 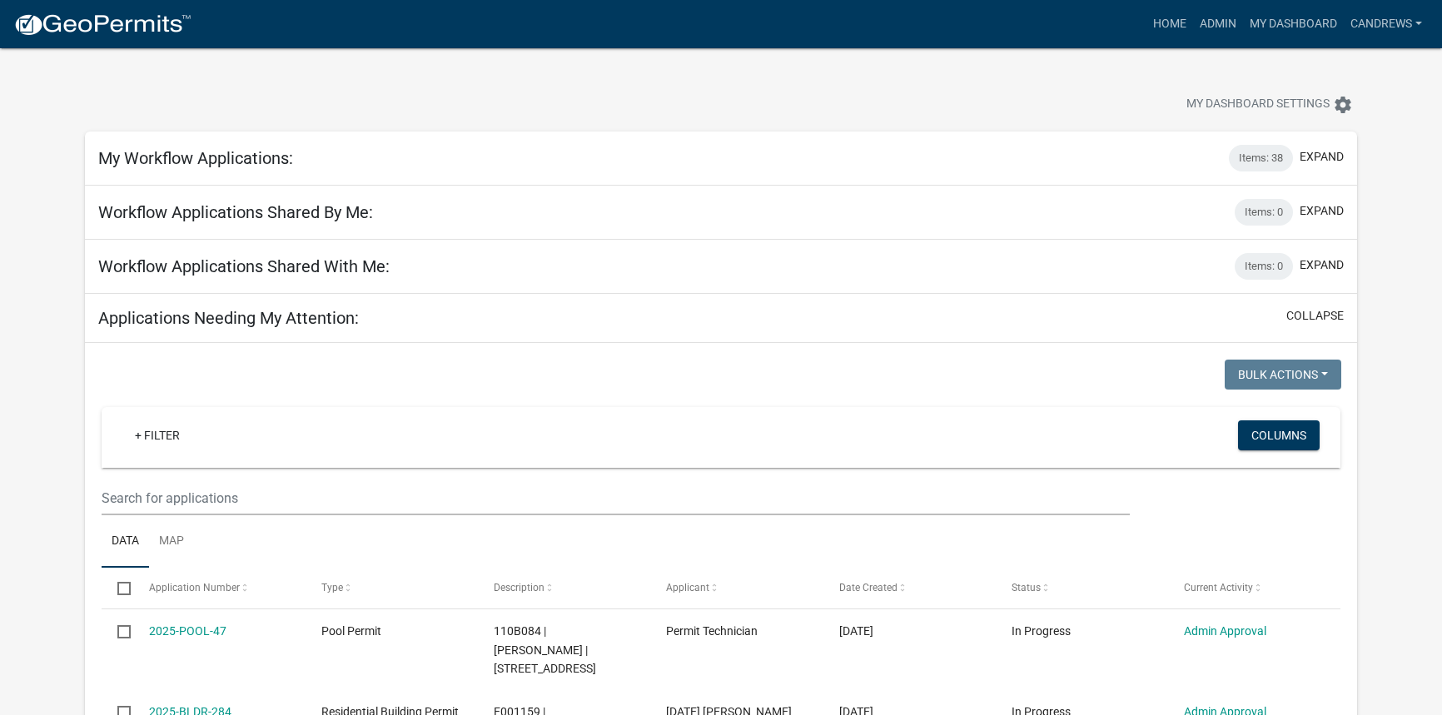 What do you see at coordinates (908, 588) in the screenshot?
I see `datatable-header-cell: Date Created` at bounding box center [908, 588].